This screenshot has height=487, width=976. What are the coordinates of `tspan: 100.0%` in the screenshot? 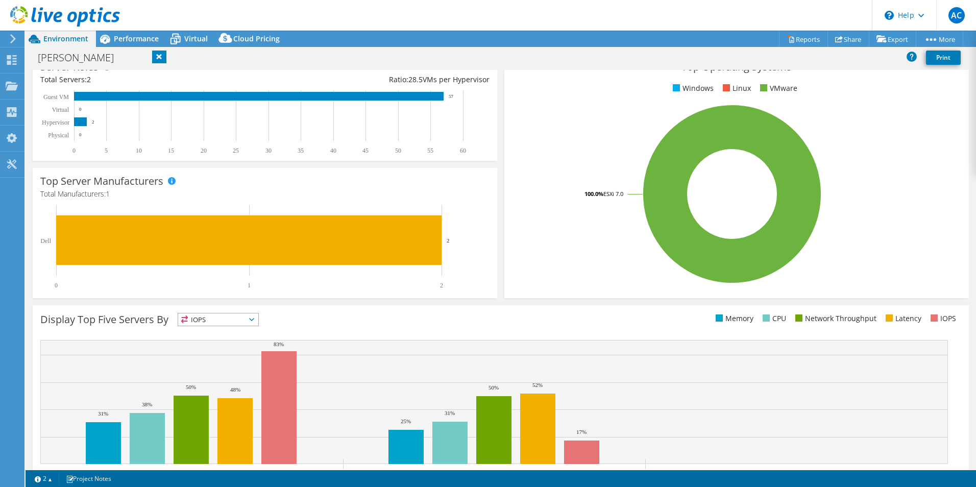 It's located at (594, 193).